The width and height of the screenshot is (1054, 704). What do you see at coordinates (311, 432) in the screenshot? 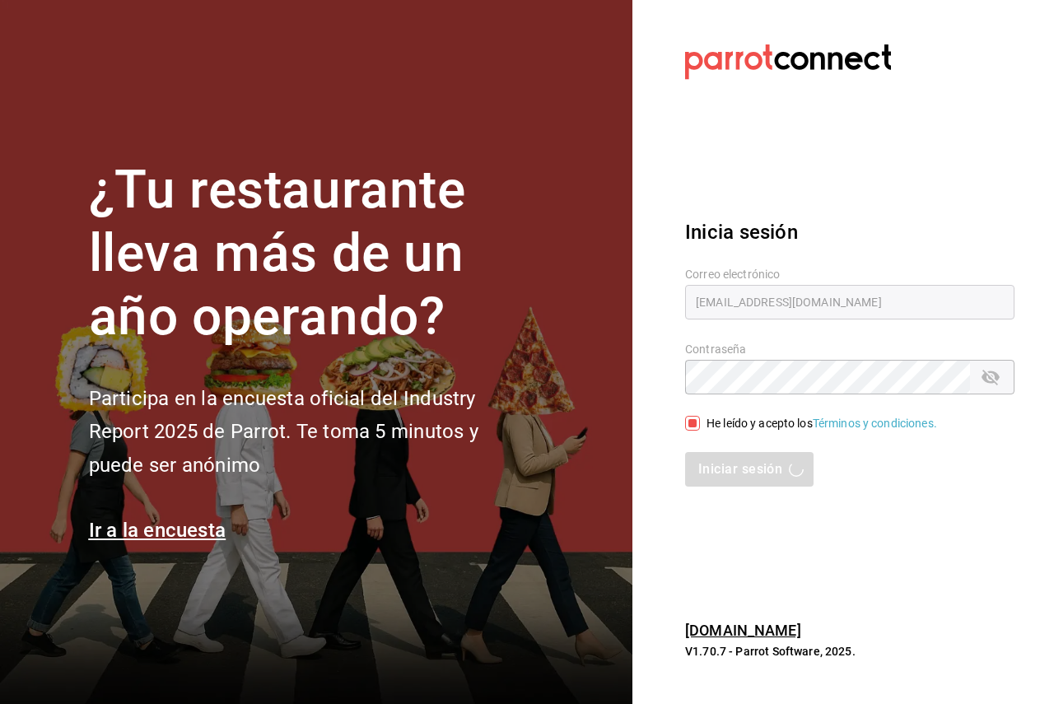
I see `h2: Participa en la encuesta oficial del Industry Report 2025 de Parrot. Te toma 5 minutos y puede se...` at bounding box center [311, 432].